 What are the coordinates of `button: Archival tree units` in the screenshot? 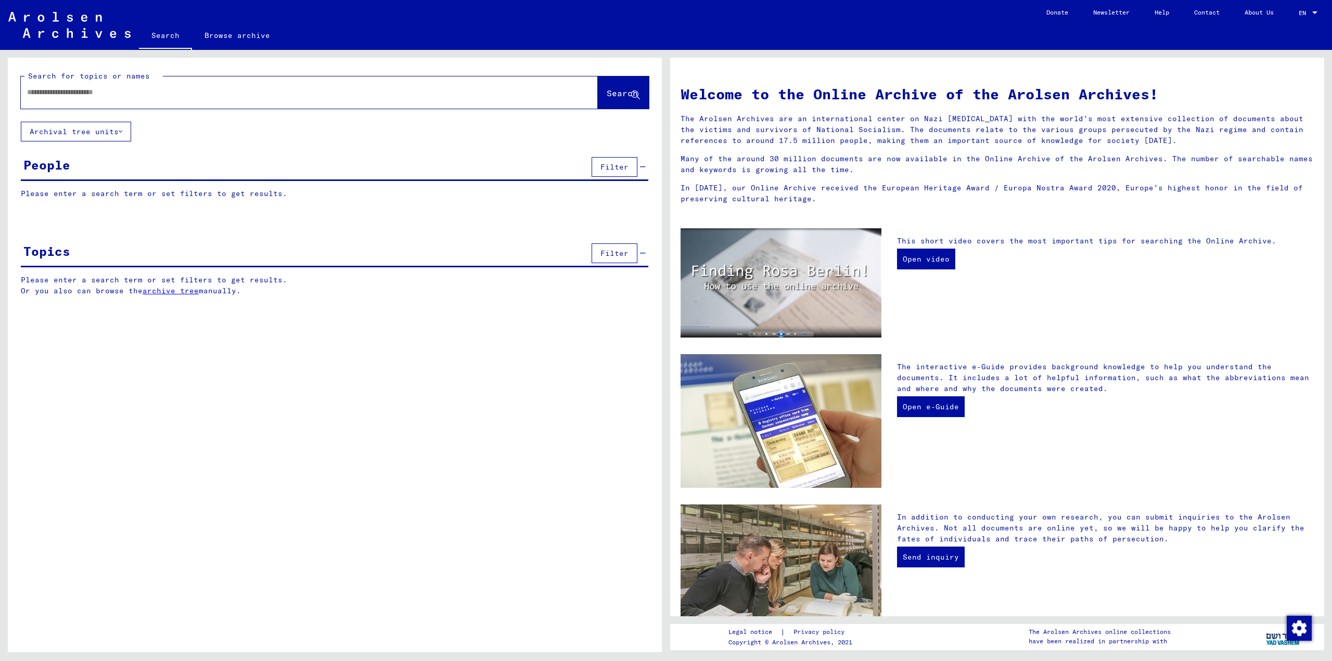 It's located at (76, 132).